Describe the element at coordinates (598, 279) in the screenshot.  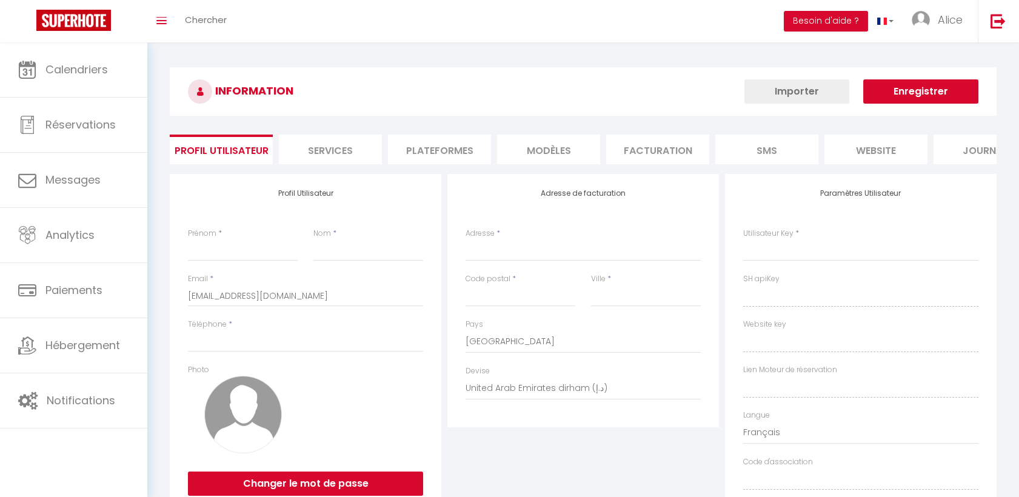
I see `label: Ville` at that location.